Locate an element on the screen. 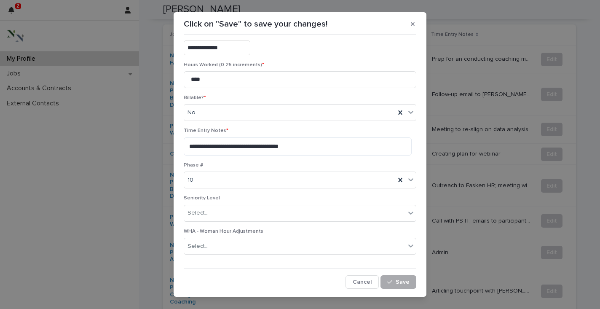 The height and width of the screenshot is (309, 600). span: WHA - Woman Hour Adjustments is located at coordinates (223, 231).